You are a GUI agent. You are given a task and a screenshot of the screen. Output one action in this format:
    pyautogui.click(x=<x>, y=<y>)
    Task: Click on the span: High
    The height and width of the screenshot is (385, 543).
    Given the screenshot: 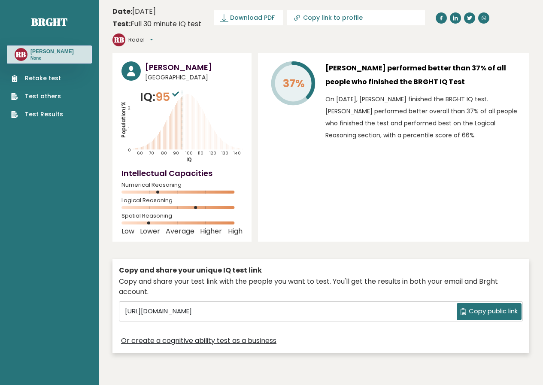 What is the action you would take?
    pyautogui.click(x=235, y=232)
    